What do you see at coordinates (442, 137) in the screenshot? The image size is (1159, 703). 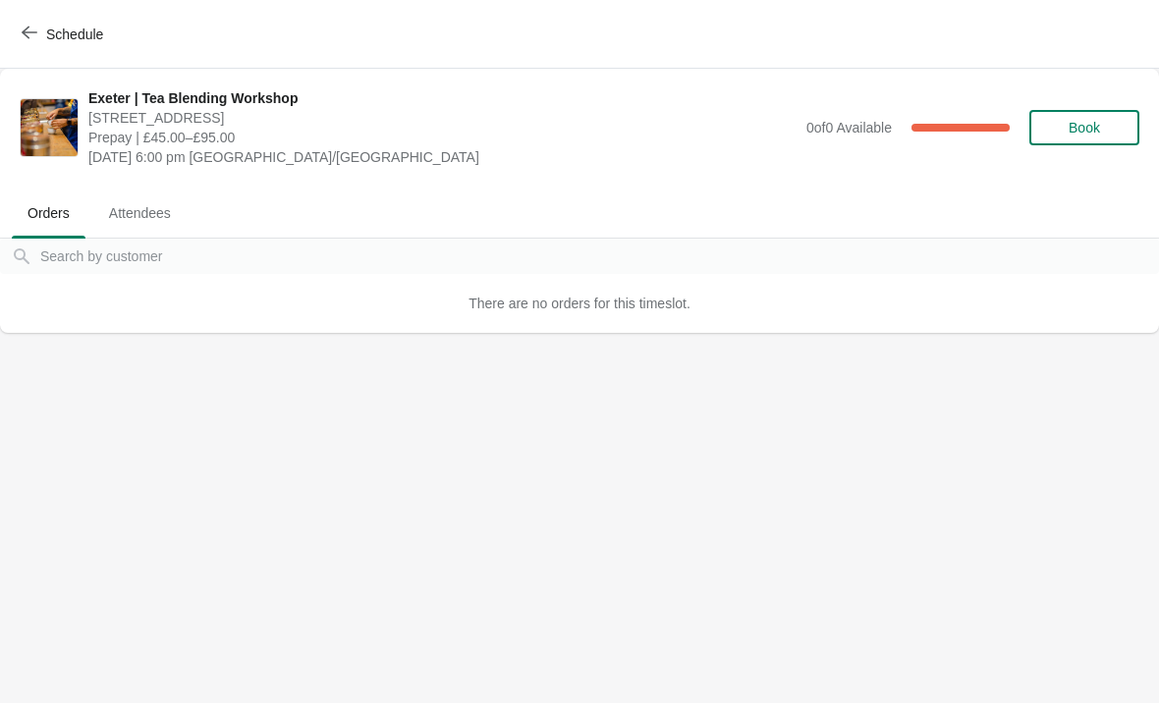 I see `span: Prepay | £45.00–£95.00` at bounding box center [442, 137].